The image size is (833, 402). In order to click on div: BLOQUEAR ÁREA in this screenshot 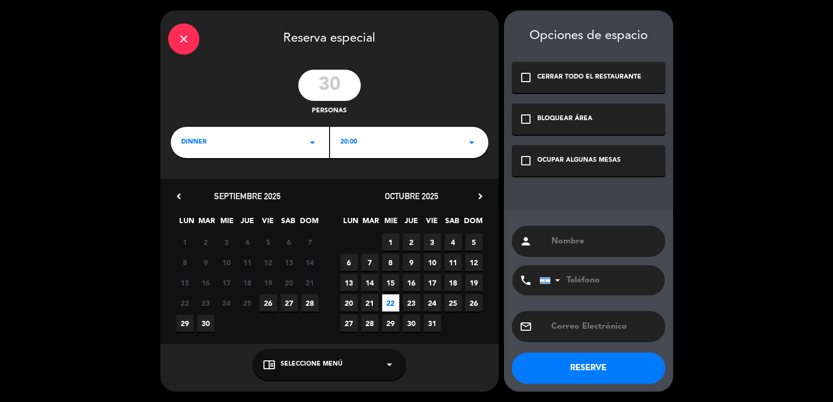, I will do `click(565, 119)`.